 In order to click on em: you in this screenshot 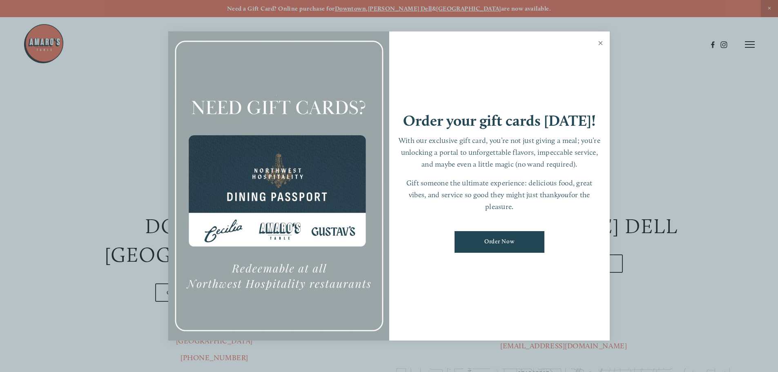, I will do `click(563, 194)`.